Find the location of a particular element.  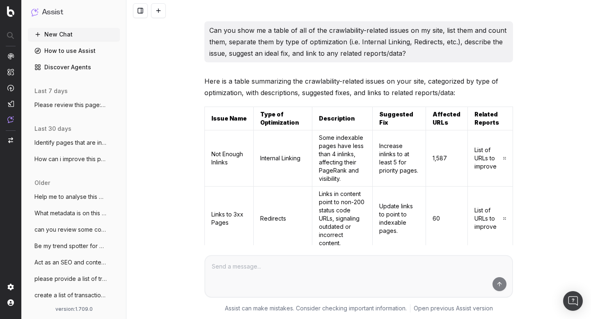

span: Identify pages that are in the status co is located at coordinates (71, 143).